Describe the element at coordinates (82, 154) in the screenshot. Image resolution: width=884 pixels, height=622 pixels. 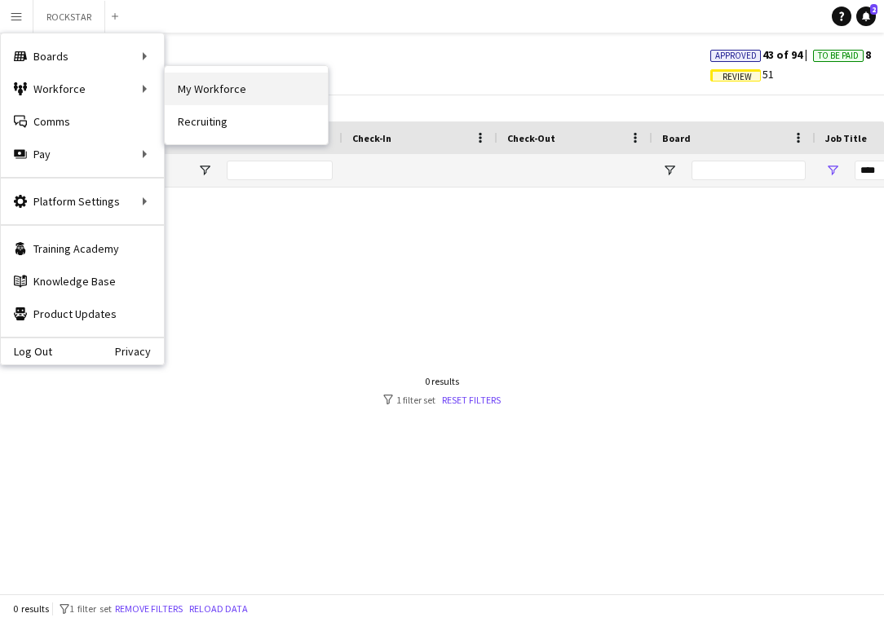
I see `div: Pay` at that location.